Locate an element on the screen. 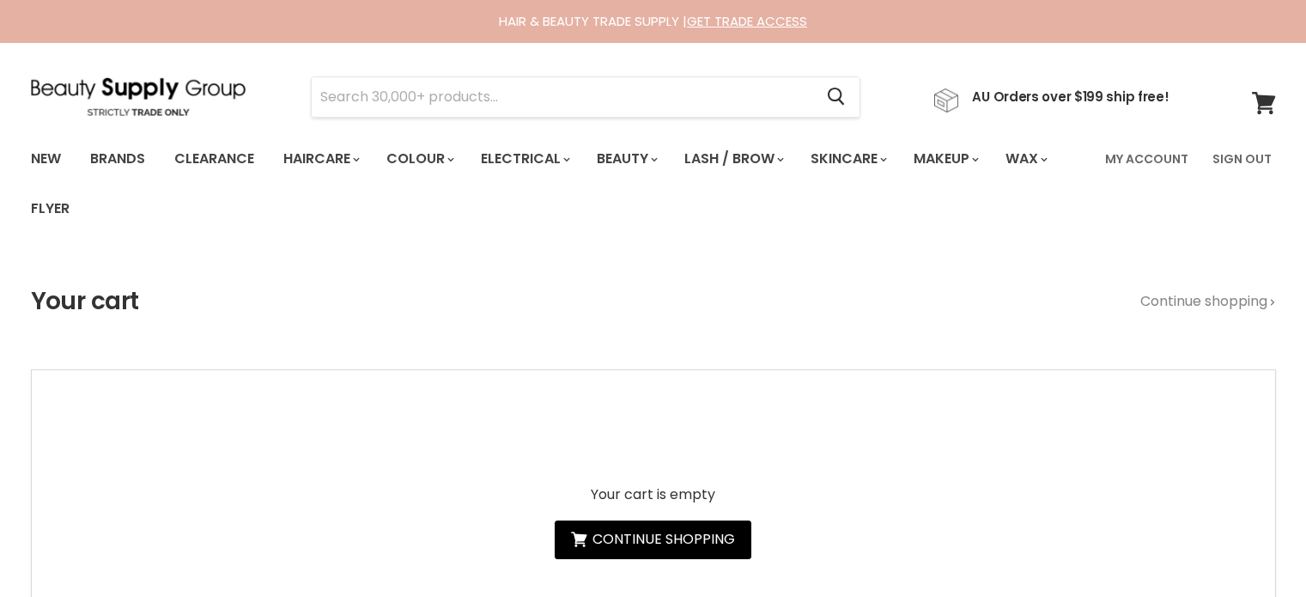 The height and width of the screenshot is (597, 1306). a: New is located at coordinates (46, 159).